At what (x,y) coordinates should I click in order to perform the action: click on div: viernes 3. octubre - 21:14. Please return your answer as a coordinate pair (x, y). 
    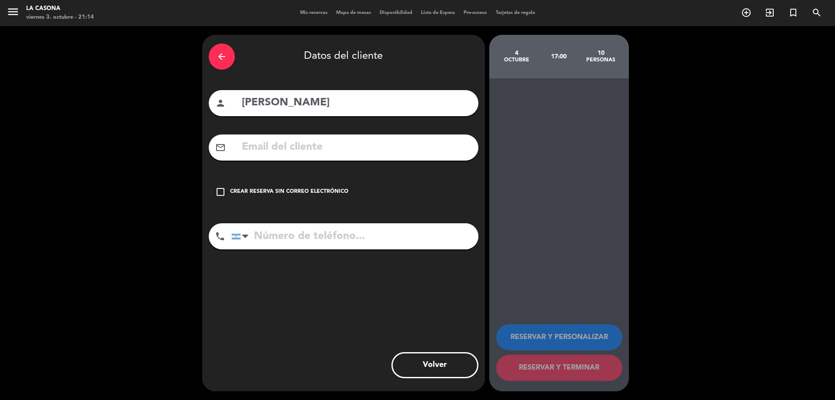
    Looking at the image, I should click on (60, 17).